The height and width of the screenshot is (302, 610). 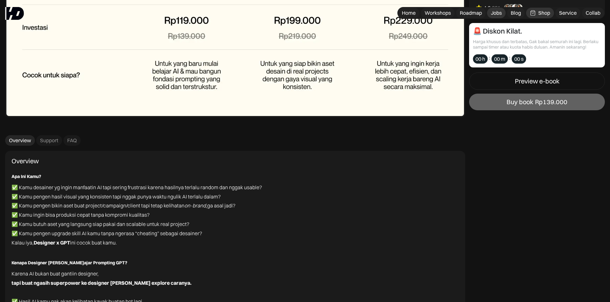 What do you see at coordinates (470, 13) in the screenshot?
I see `a: Roadmap` at bounding box center [470, 13].